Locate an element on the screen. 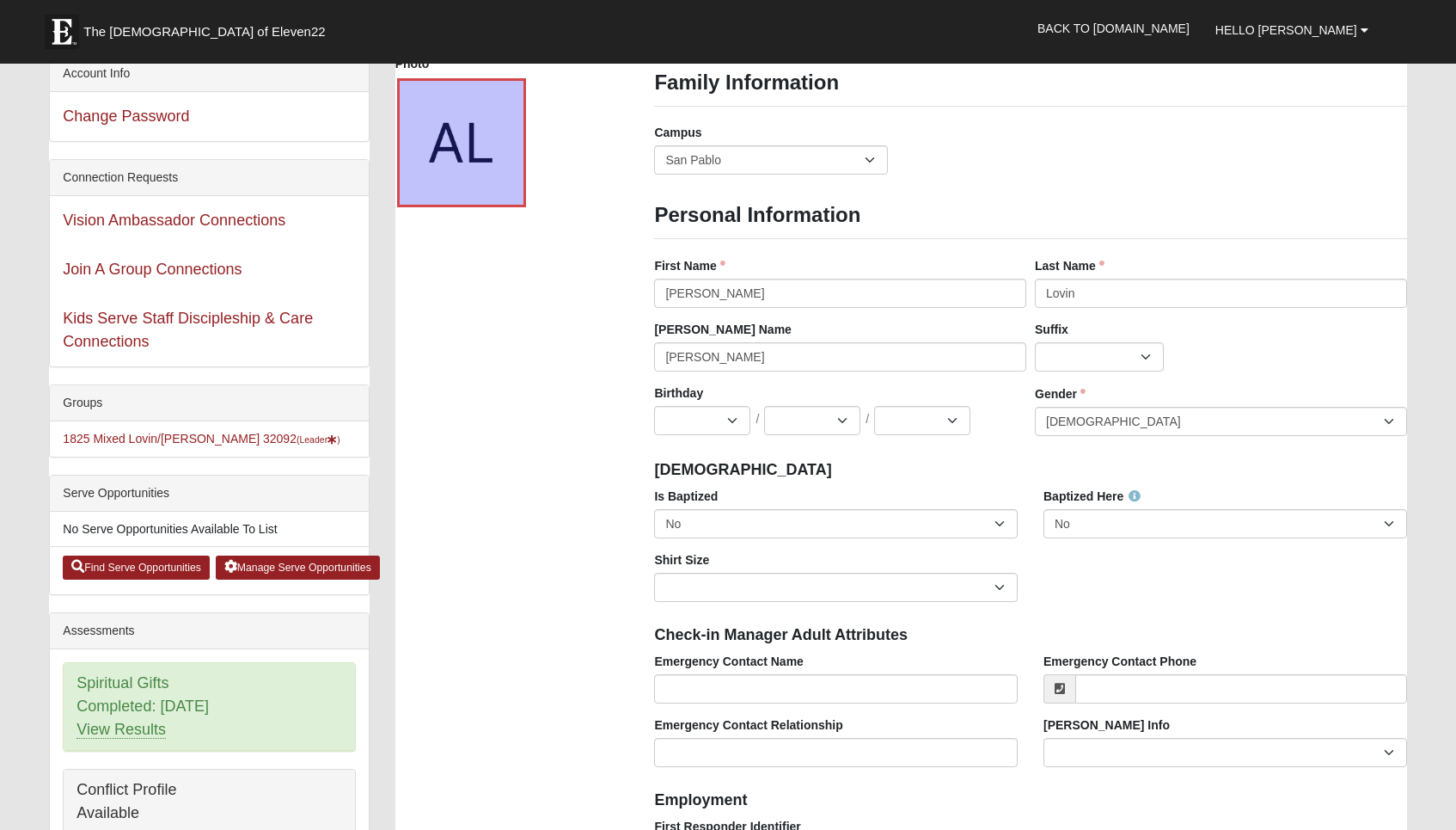 This screenshot has height=830, width=1456. li: No Serve Opportunities Available To List is located at coordinates (209, 529).